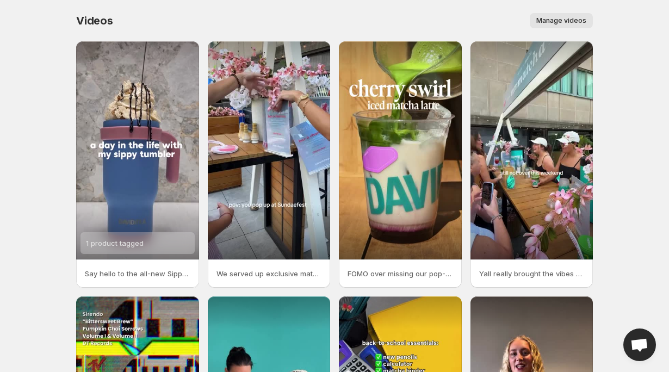 The image size is (669, 372). What do you see at coordinates (115, 243) in the screenshot?
I see `span: 1 product tagged` at bounding box center [115, 243].